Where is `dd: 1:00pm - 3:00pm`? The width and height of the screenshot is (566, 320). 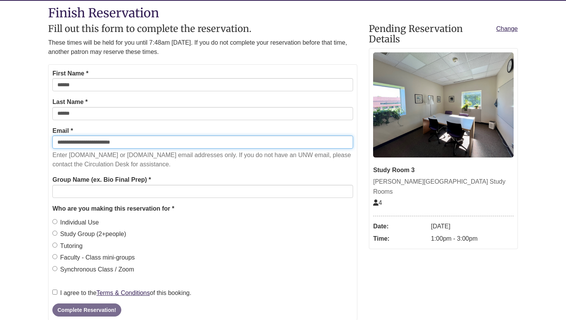 dd: 1:00pm - 3:00pm is located at coordinates (472, 239).